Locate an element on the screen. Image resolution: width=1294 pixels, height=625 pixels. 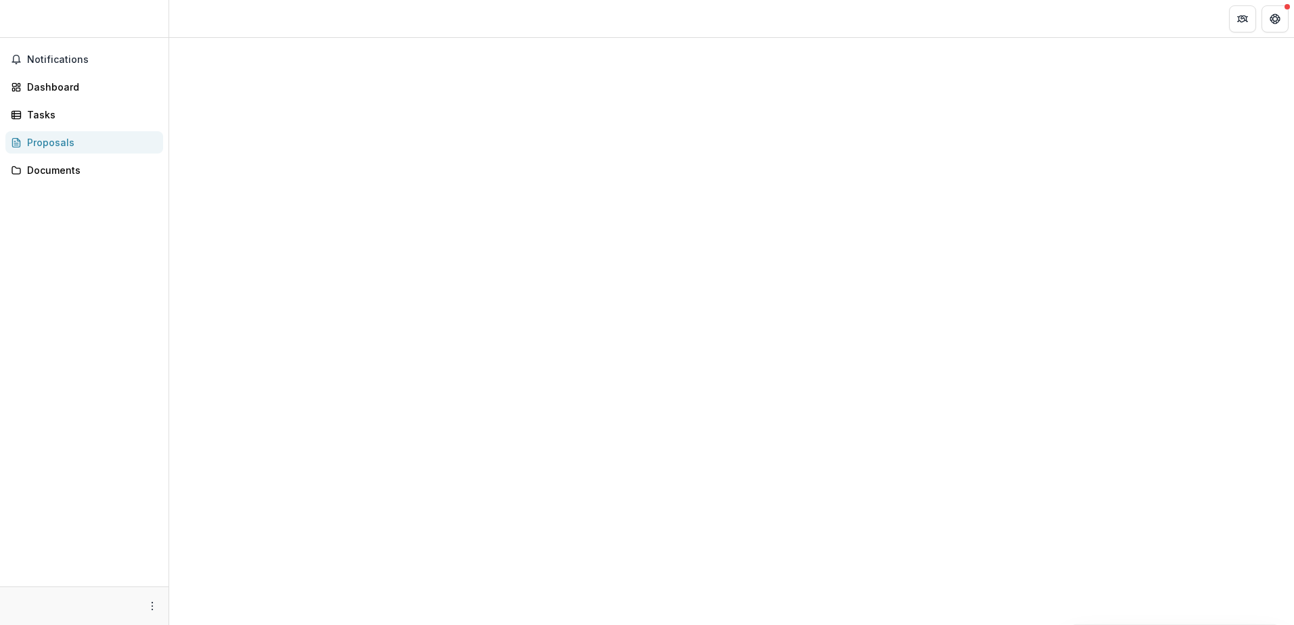
a: Documents is located at coordinates (84, 170).